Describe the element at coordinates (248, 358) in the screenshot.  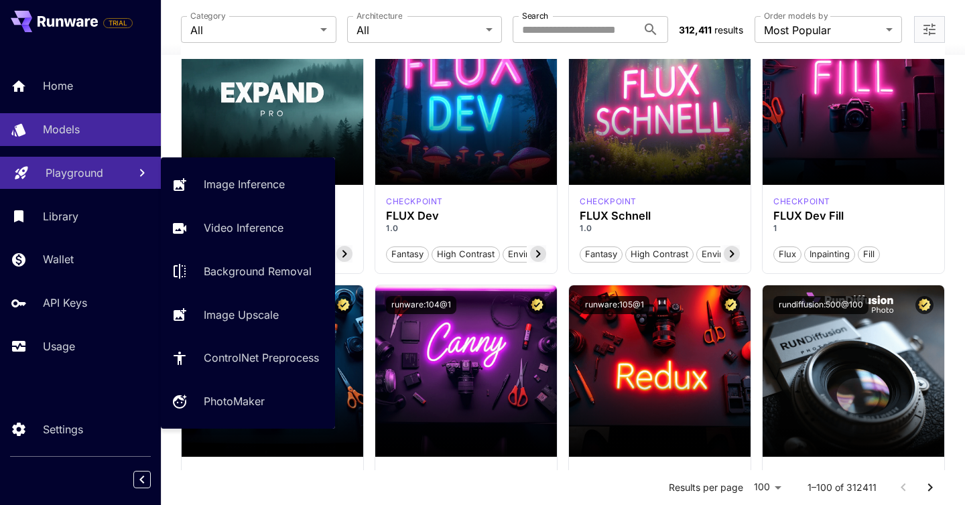
I see `a: ControlNet Preprocess` at that location.